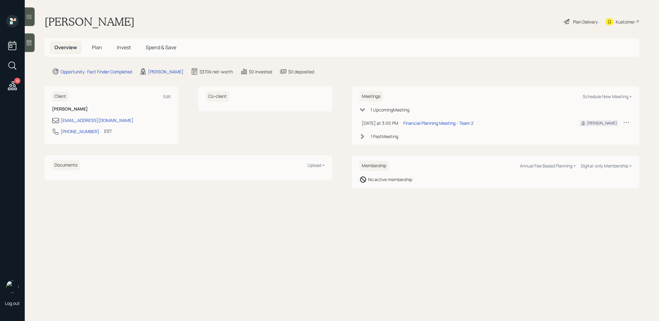 The image size is (659, 321). I want to click on div: Schedule New Meeting +, so click(607, 96).